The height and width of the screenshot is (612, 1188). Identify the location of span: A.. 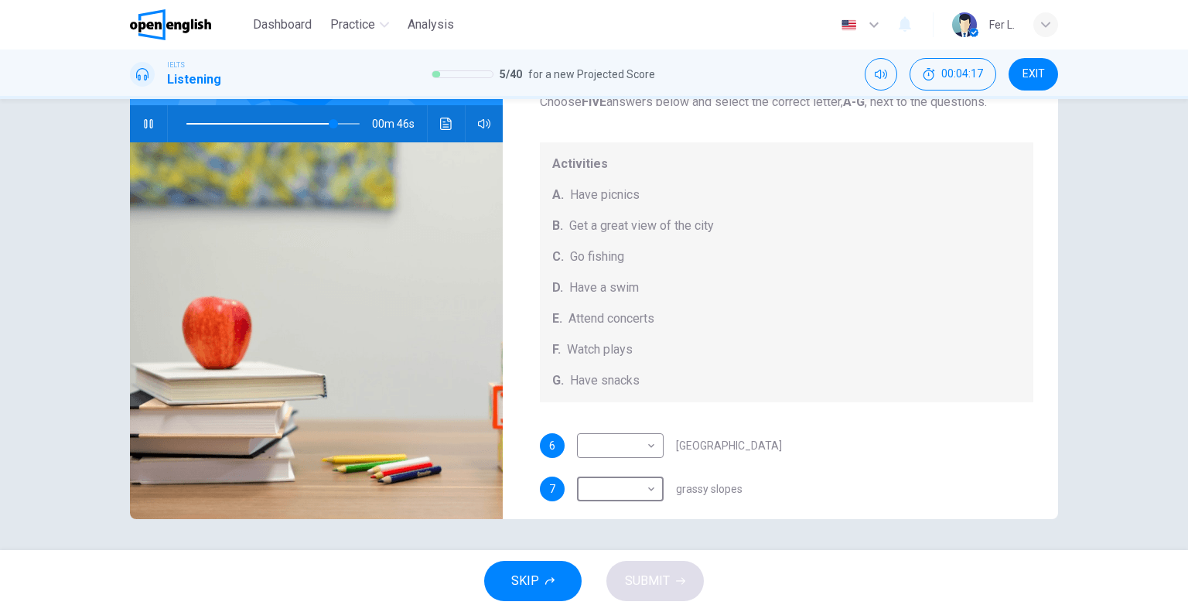
(558, 195).